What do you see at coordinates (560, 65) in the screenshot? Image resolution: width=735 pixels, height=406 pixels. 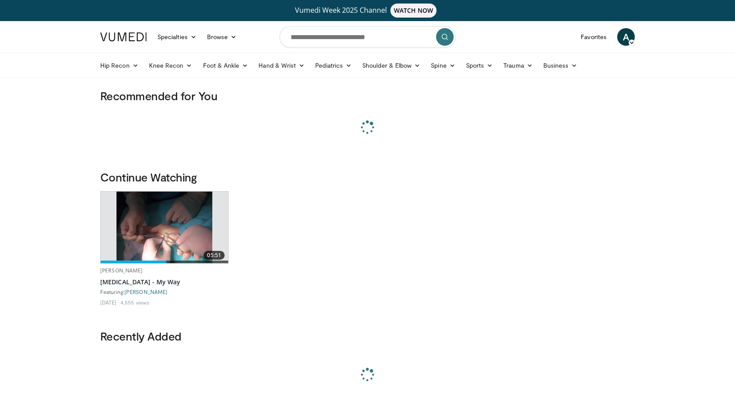 I see `a: Business` at bounding box center [560, 65].